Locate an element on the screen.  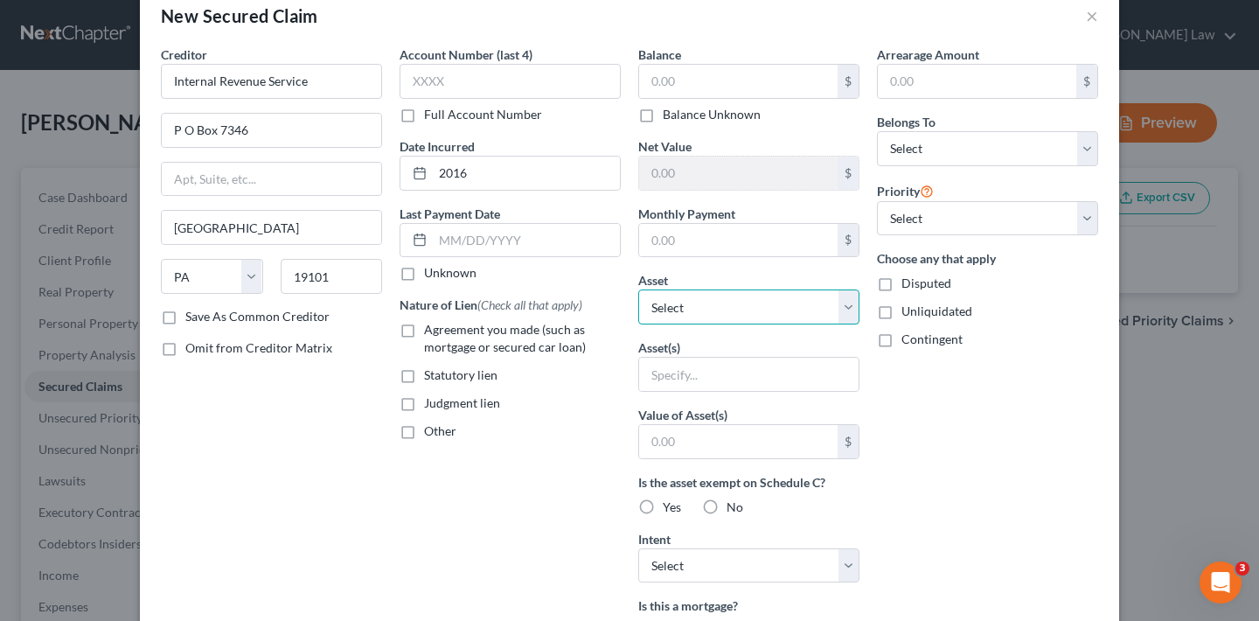
label: Intent is located at coordinates (654, 538).